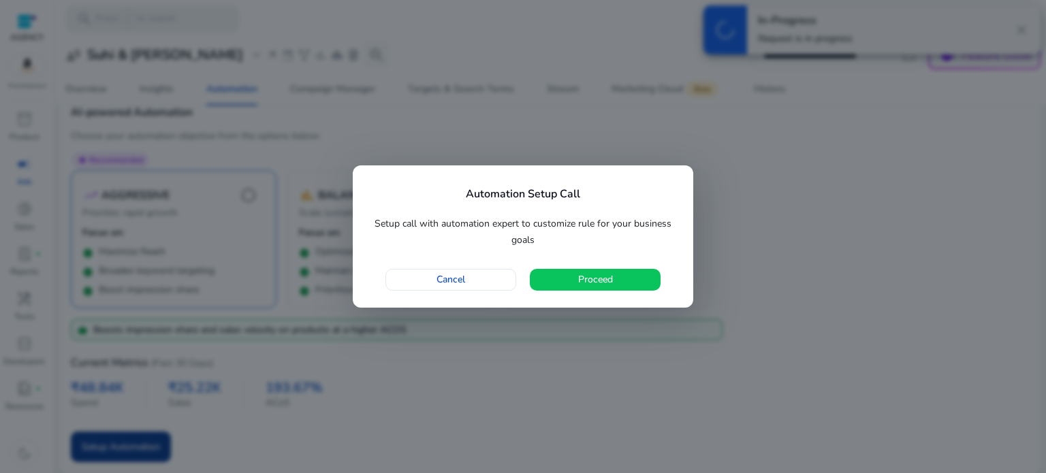  What do you see at coordinates (451, 280) in the screenshot?
I see `button: Cancel` at bounding box center [451, 280].